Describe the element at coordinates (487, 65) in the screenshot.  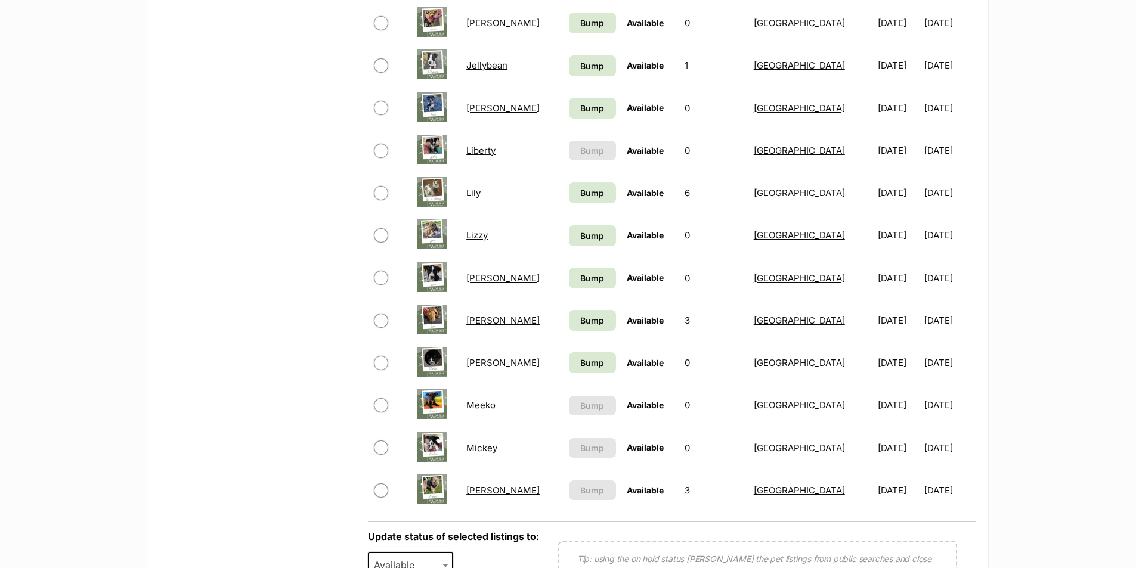
I see `a: Jellybean` at that location.